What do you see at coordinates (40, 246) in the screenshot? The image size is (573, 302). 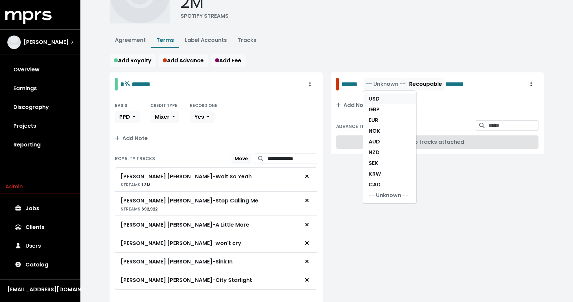 I see `a: Users` at bounding box center [40, 246].